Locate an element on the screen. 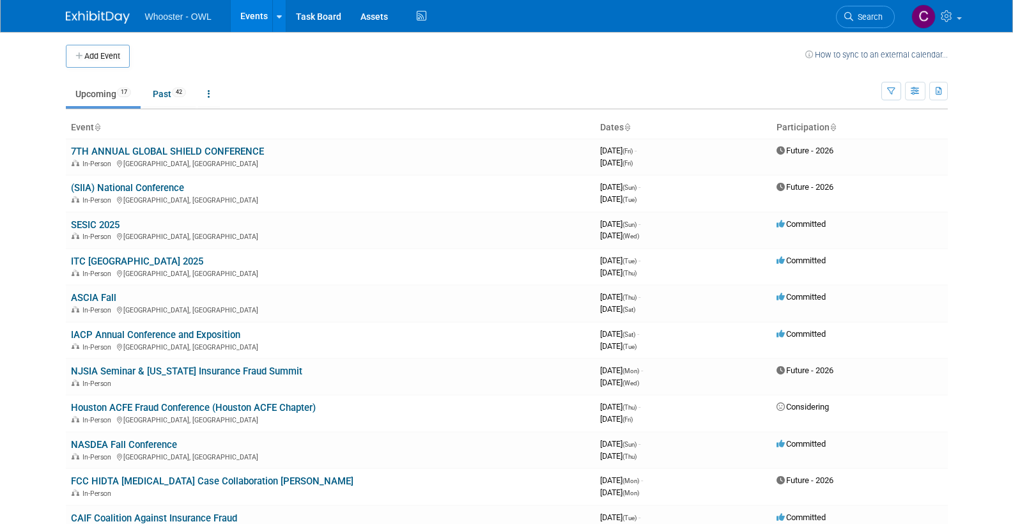 Image resolution: width=1013 pixels, height=524 pixels. span: Search is located at coordinates (868, 17).